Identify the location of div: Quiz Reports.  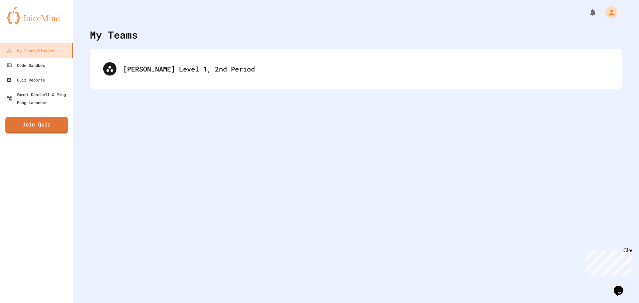
(26, 80).